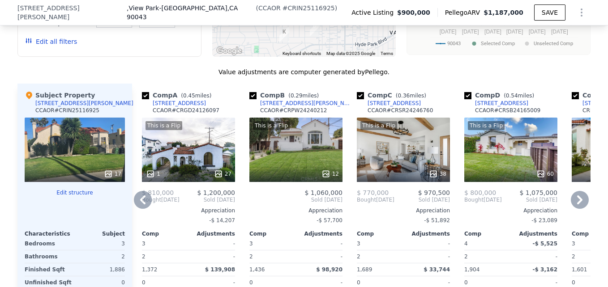 The image size is (608, 287). What do you see at coordinates (178, 95) in the screenshot?
I see `div: Comp A` at bounding box center [178, 95].